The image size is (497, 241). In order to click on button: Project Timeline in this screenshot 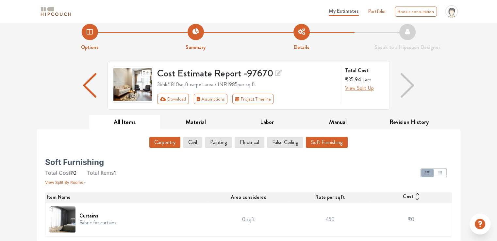, I will do `click(253, 99)`.